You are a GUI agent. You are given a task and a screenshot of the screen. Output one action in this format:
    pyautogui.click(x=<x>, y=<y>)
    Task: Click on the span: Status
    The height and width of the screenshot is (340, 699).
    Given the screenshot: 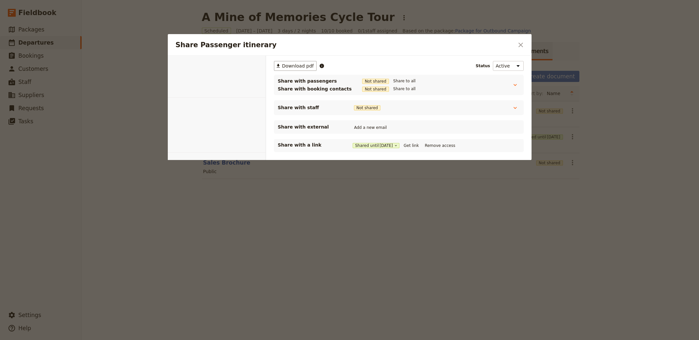 What is the action you would take?
    pyautogui.click(x=483, y=66)
    